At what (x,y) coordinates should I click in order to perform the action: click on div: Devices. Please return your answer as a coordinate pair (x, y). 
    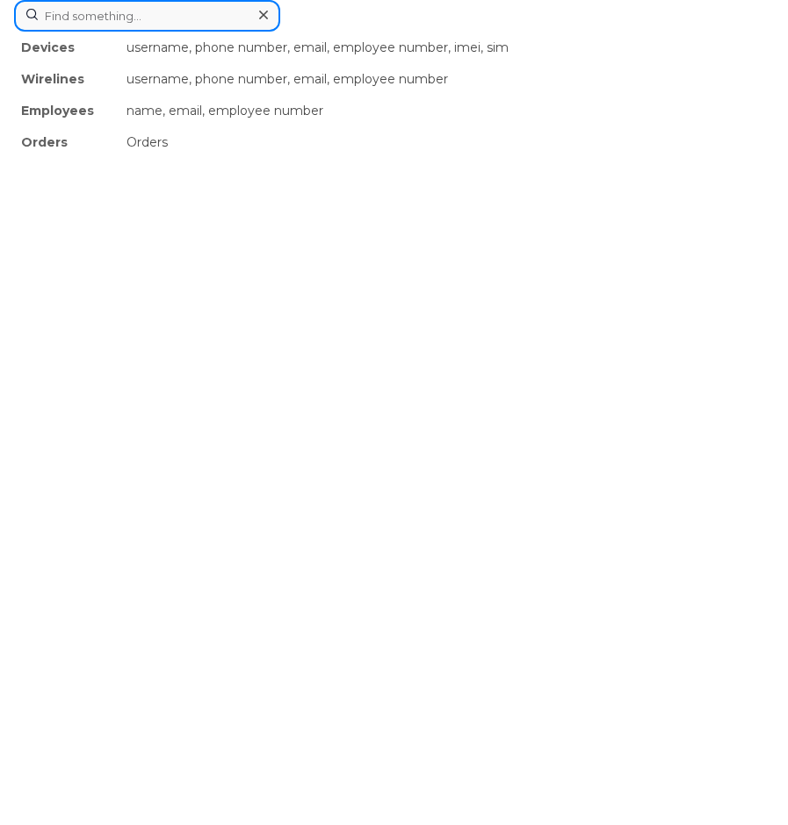
    Looking at the image, I should click on (67, 47).